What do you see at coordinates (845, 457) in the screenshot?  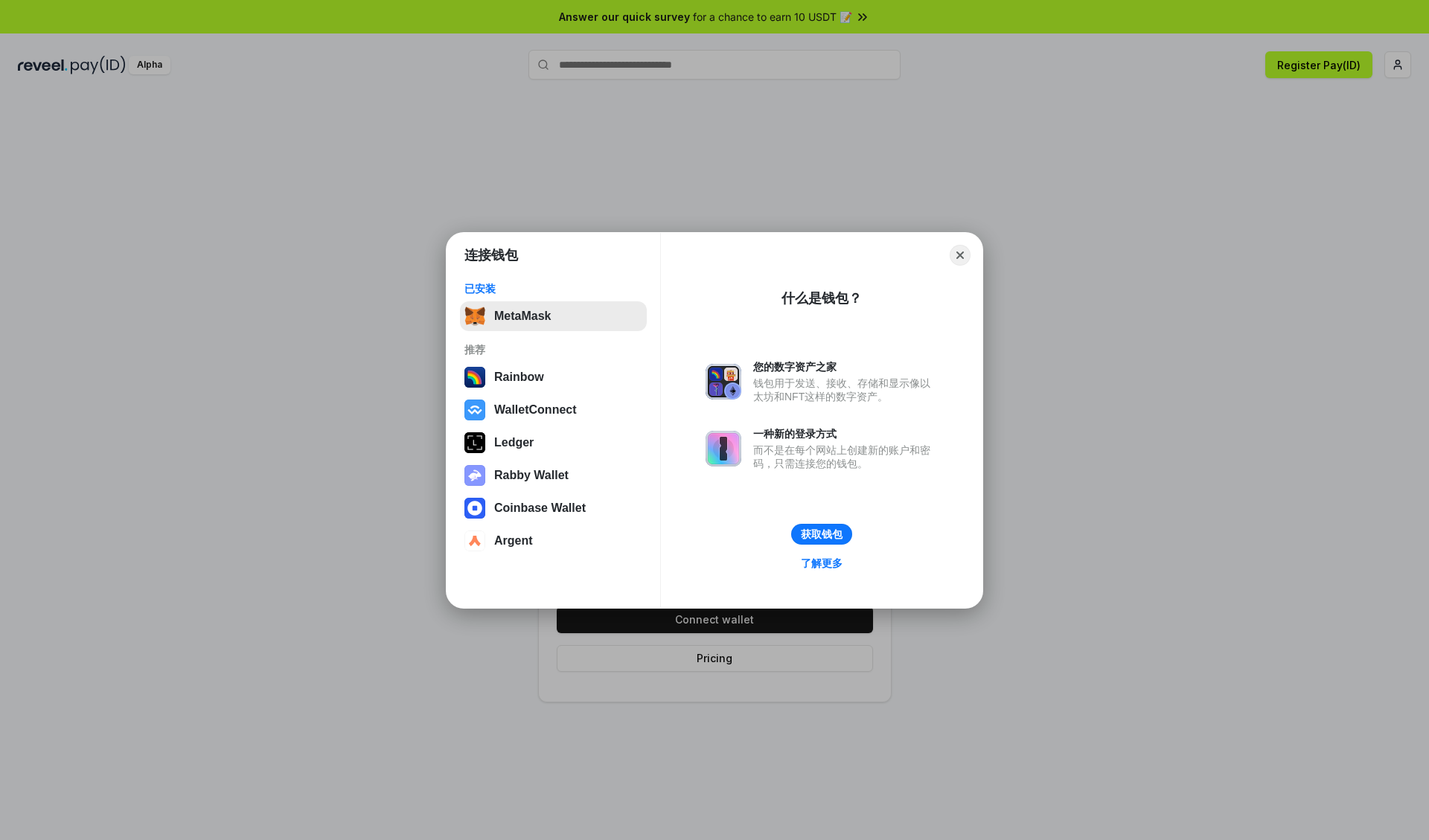 I see `div: 而不是在每个网站上创建新的账户和密码，只需连接您的钱包。` at bounding box center [845, 457].